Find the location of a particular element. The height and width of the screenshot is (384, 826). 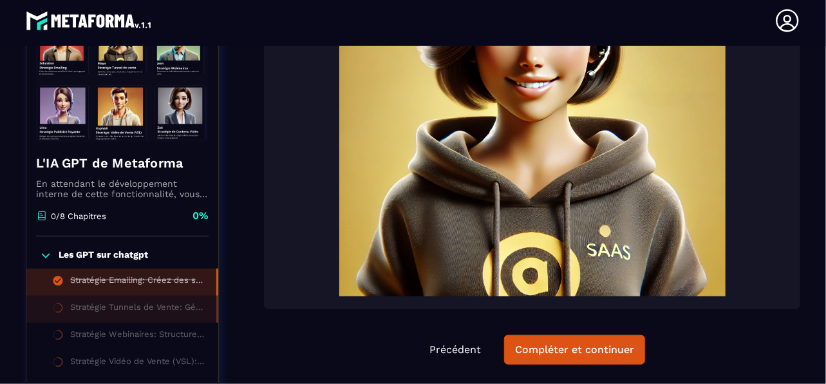

img: banner is located at coordinates (122, 80).